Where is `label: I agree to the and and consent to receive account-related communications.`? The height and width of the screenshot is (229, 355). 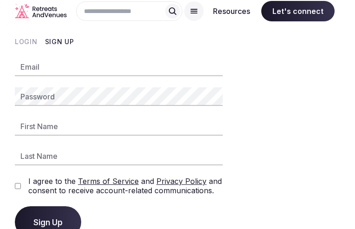 label: I agree to the and and consent to receive account-related communications. is located at coordinates (125, 185).